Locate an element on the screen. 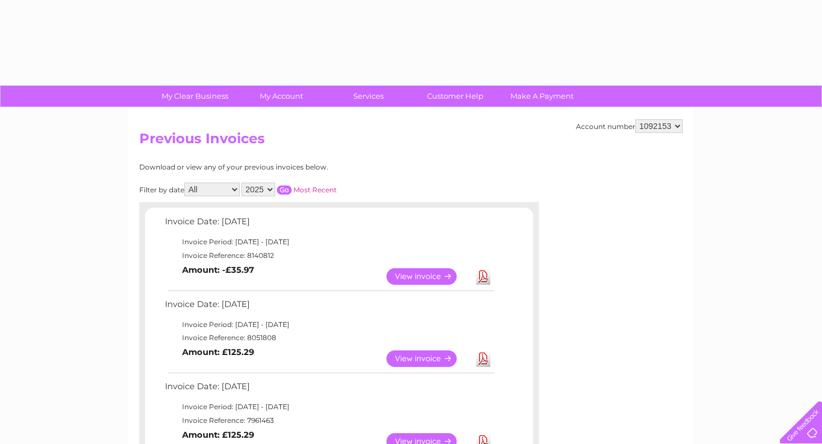  td: Invoice Reference: 8140812 is located at coordinates (329, 256).